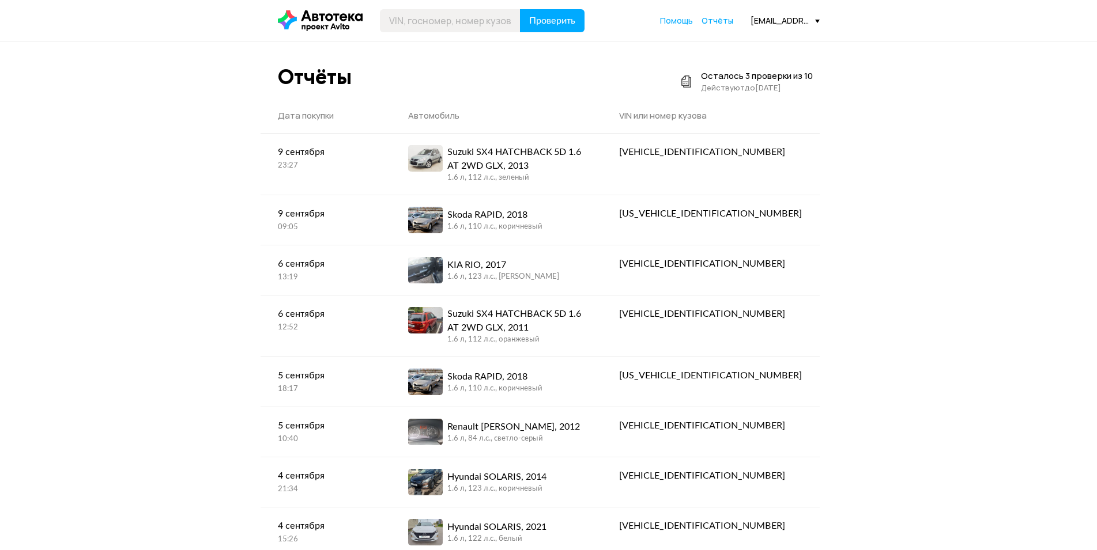  What do you see at coordinates (497, 539) in the screenshot?
I see `div: 1.6 л, 122 л.c., белый` at bounding box center [497, 539].